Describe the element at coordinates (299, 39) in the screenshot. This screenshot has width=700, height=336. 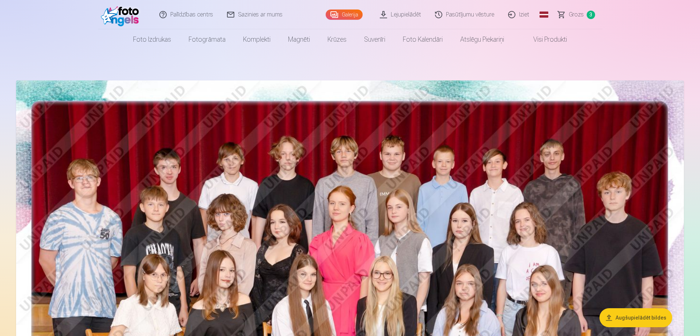
I see `a: Magnēti` at that location.